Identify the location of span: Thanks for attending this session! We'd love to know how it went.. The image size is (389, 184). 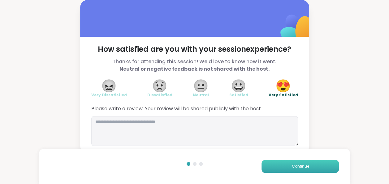
(195, 65).